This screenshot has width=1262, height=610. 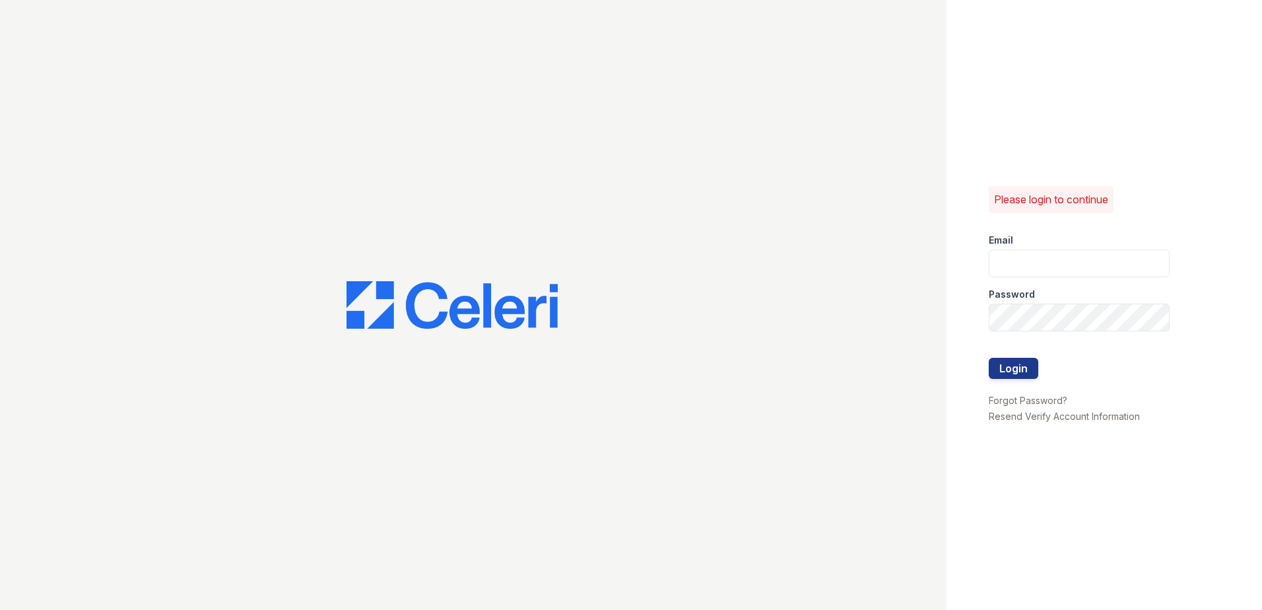 I want to click on p: Please login to continue, so click(x=1051, y=199).